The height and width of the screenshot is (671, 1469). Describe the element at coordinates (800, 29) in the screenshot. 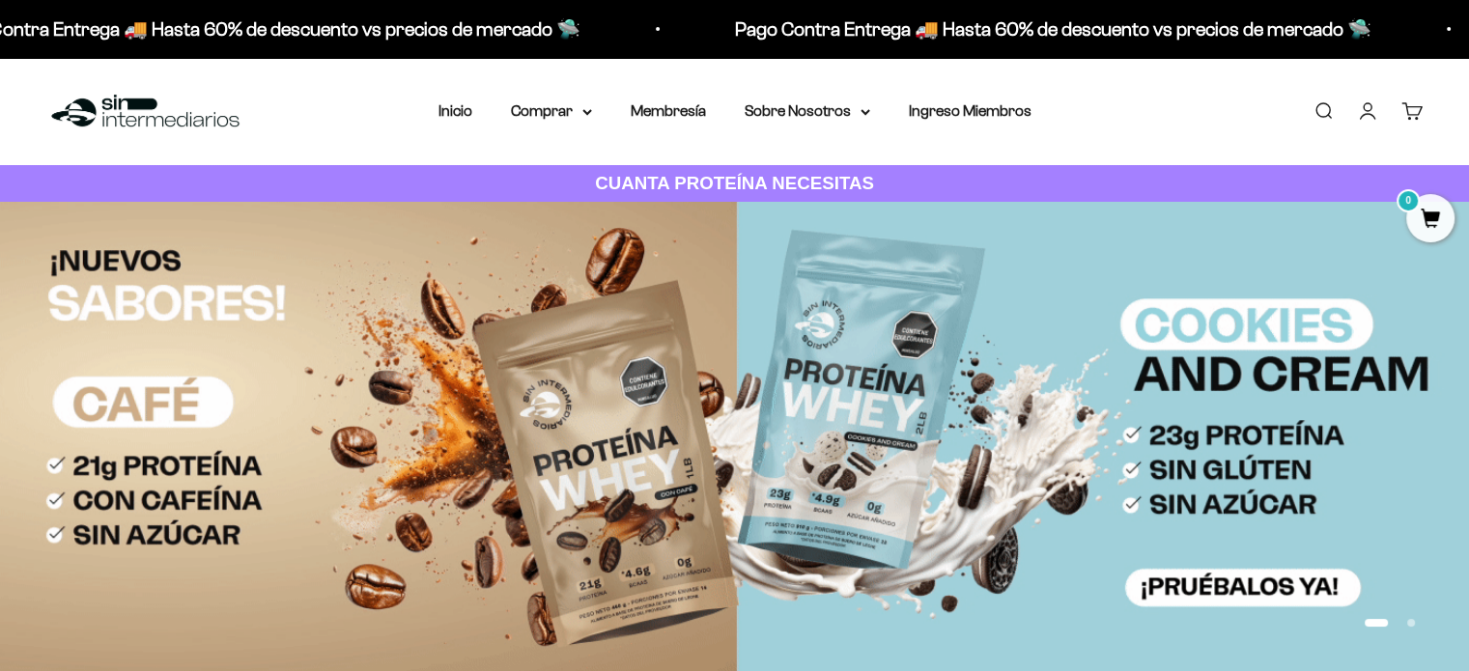

I see `p: Pago Contra Entrega 🚚 Hasta 60% de descuento vs precios de mercado 🛸` at that location.